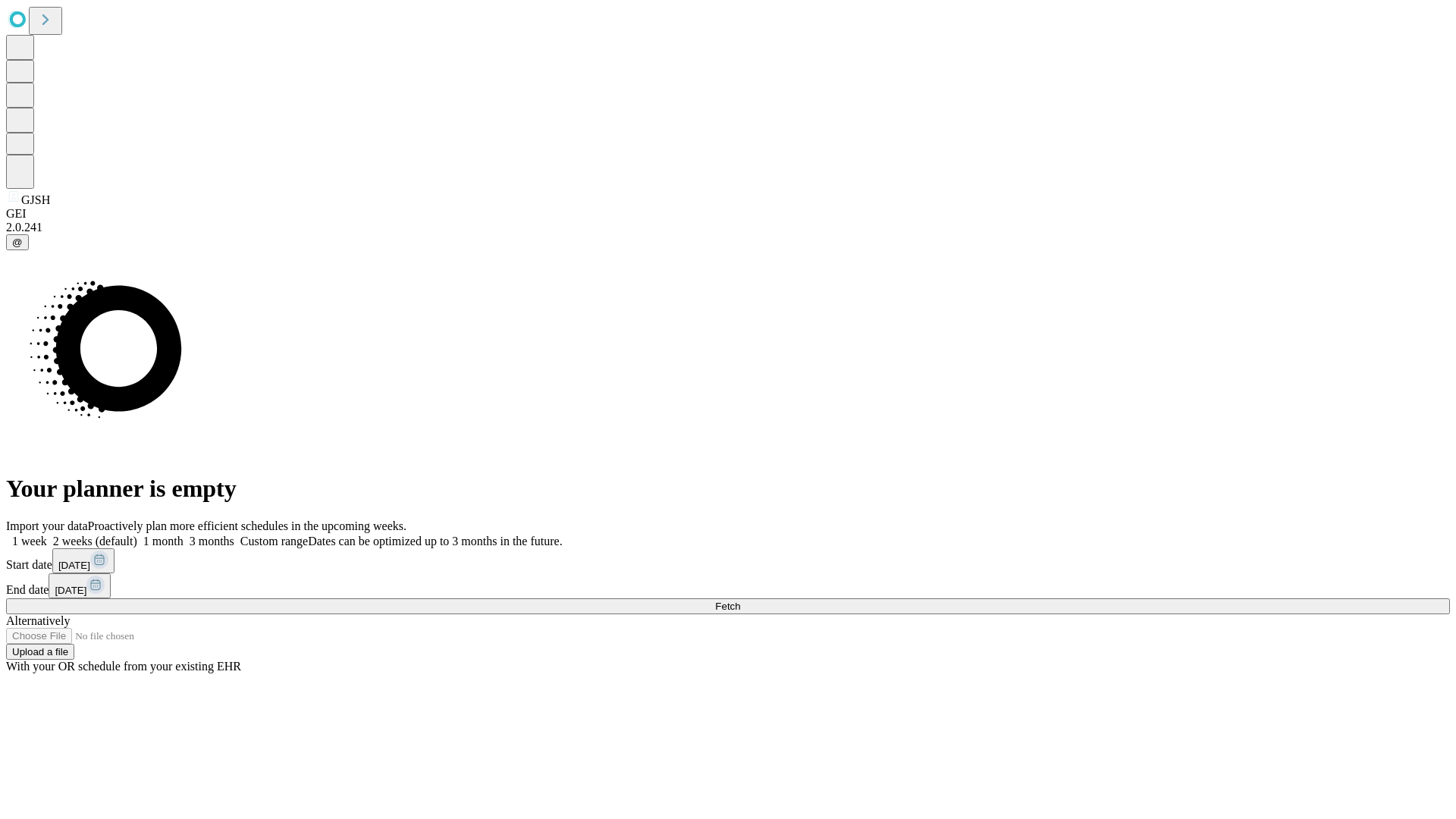  What do you see at coordinates (35, 199) in the screenshot?
I see `span: GJSH` at bounding box center [35, 199].